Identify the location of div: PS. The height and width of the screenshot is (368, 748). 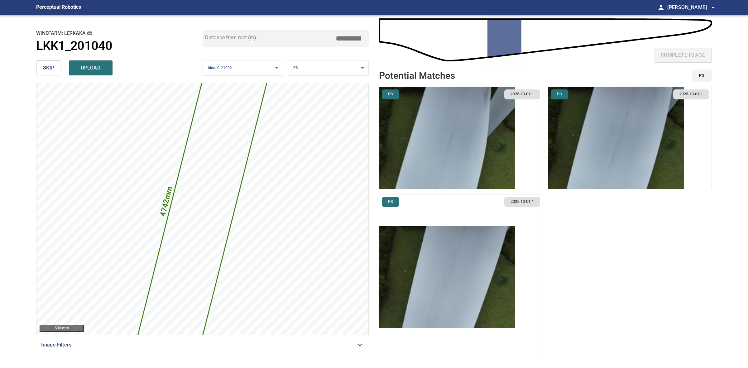
(328, 68).